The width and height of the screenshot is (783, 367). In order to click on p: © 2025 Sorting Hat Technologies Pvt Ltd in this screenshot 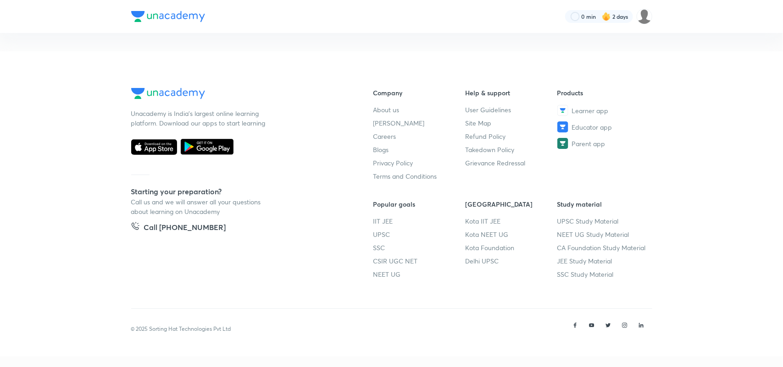, I will do `click(181, 329)`.